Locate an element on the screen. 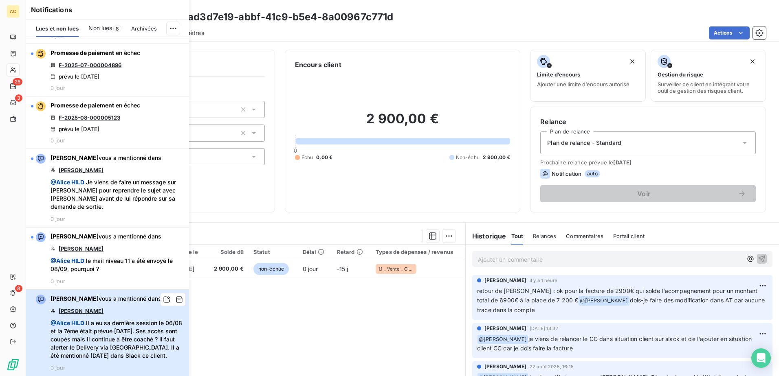  span: Non lues is located at coordinates (100, 28).